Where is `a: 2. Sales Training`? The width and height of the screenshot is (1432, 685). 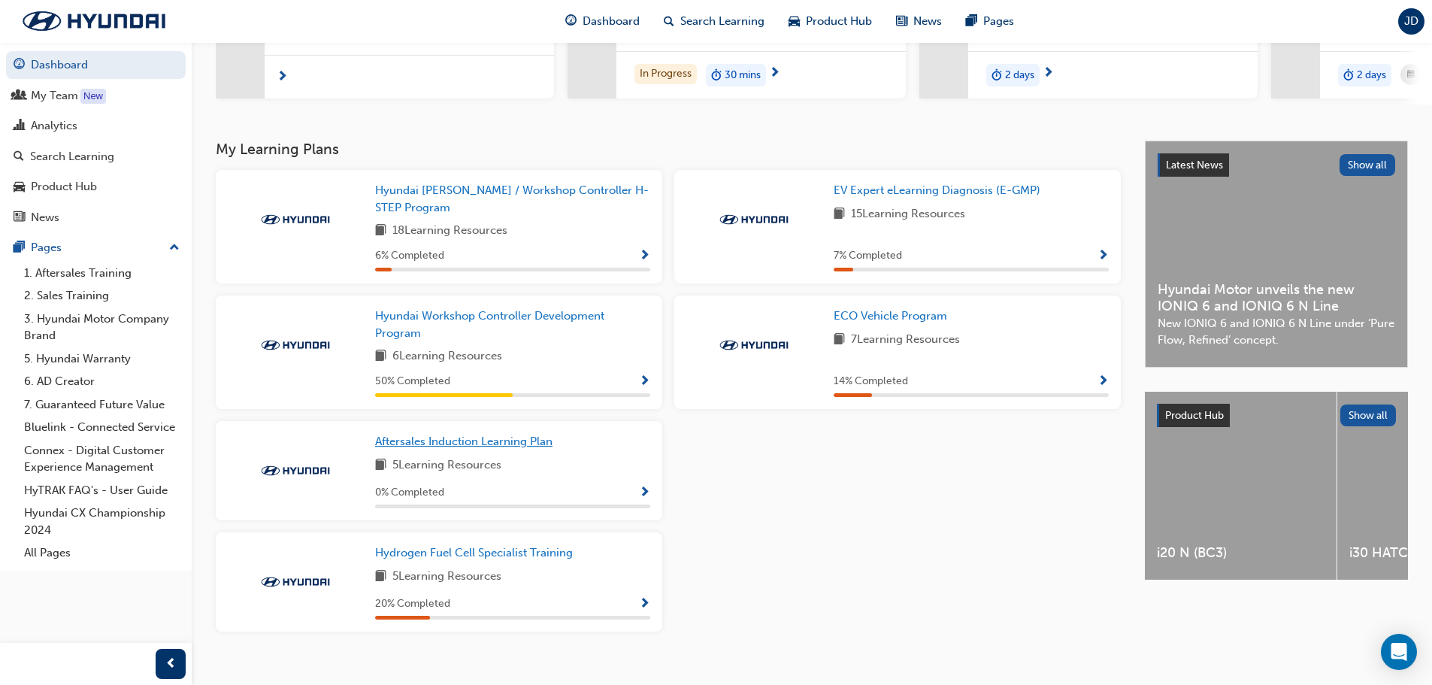
a: 2. Sales Training is located at coordinates (101, 295).